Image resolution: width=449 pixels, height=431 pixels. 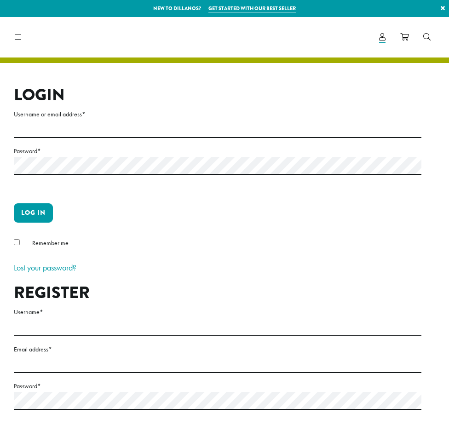 What do you see at coordinates (217, 312) in the screenshot?
I see `label: Username` at bounding box center [217, 312].